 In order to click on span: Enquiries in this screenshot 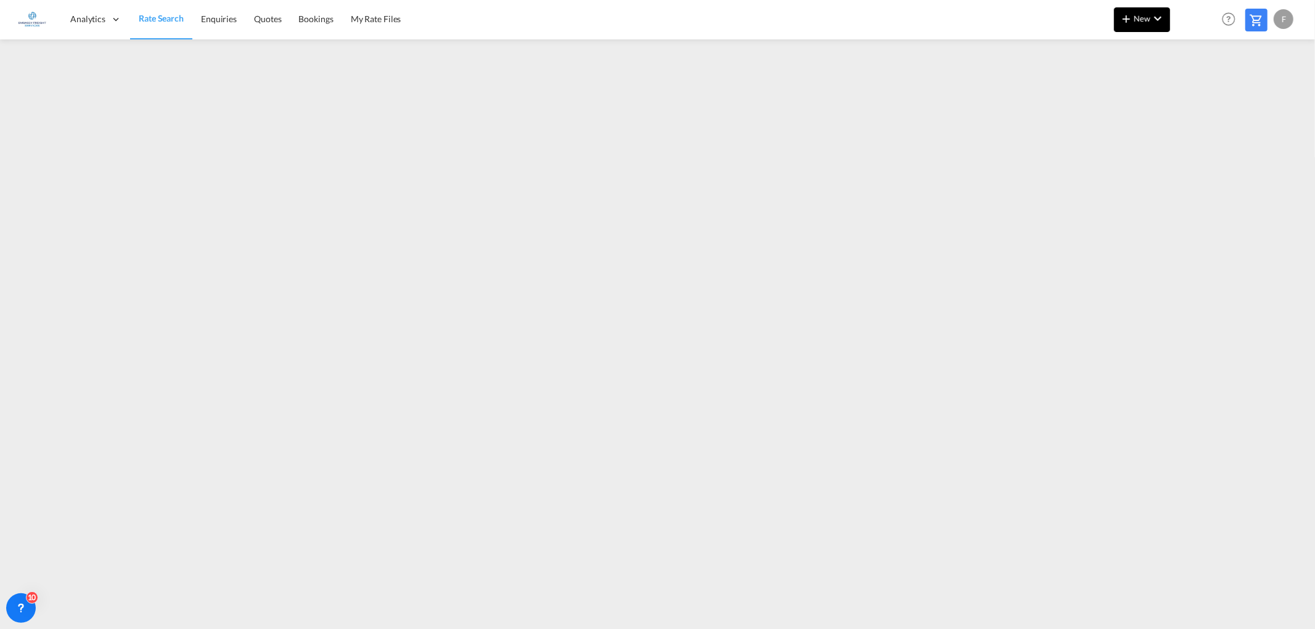, I will do `click(219, 18)`.